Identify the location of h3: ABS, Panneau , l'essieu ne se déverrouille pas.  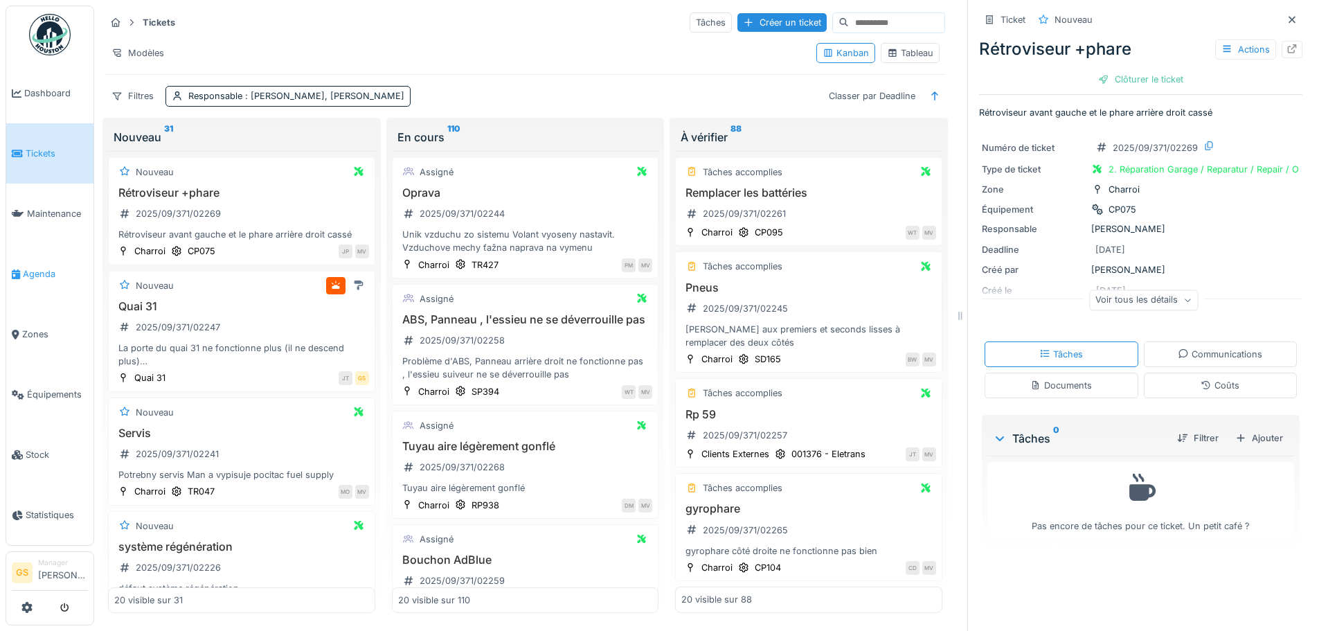
(525, 319).